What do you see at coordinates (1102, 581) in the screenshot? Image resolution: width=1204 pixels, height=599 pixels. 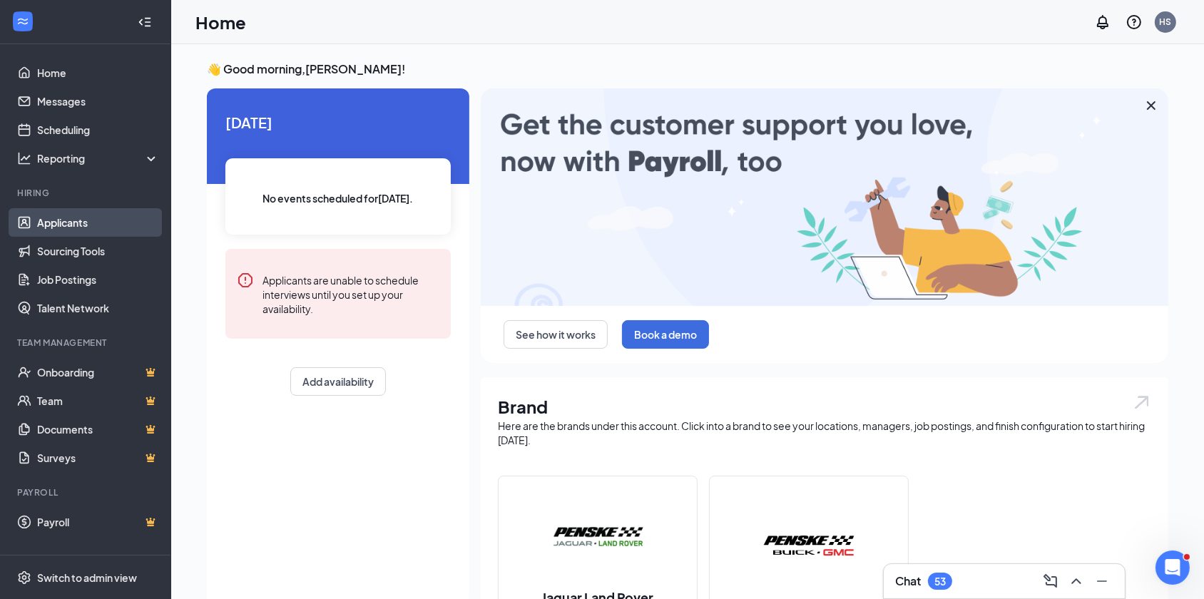 I see `svg: Minimize` at bounding box center [1102, 581].